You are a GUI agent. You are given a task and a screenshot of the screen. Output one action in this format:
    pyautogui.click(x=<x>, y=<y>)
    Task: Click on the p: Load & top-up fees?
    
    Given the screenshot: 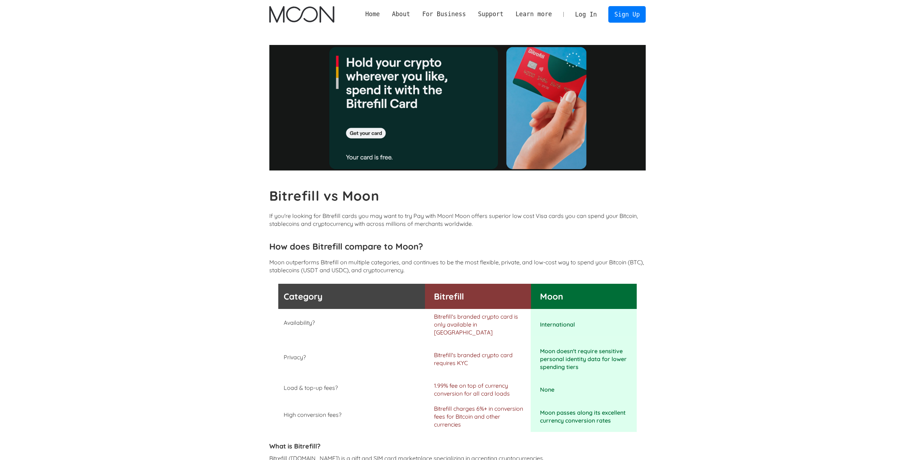 What is the action you would take?
    pyautogui.click(x=350, y=387)
    